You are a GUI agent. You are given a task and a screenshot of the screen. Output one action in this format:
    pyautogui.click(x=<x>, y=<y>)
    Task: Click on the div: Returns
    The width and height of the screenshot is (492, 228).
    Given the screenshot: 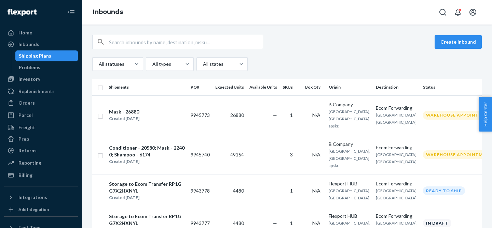 What is the action you would take?
    pyautogui.click(x=27, y=151)
    